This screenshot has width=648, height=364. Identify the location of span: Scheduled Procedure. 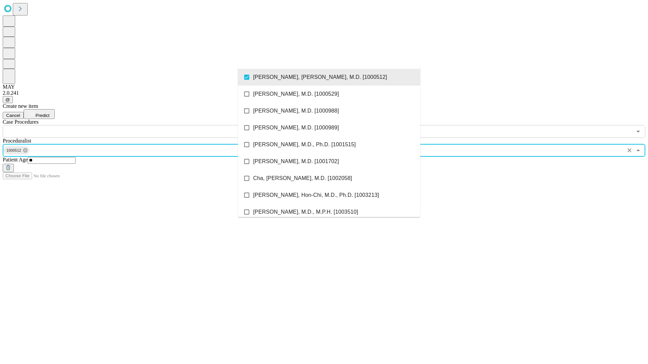
(21, 122).